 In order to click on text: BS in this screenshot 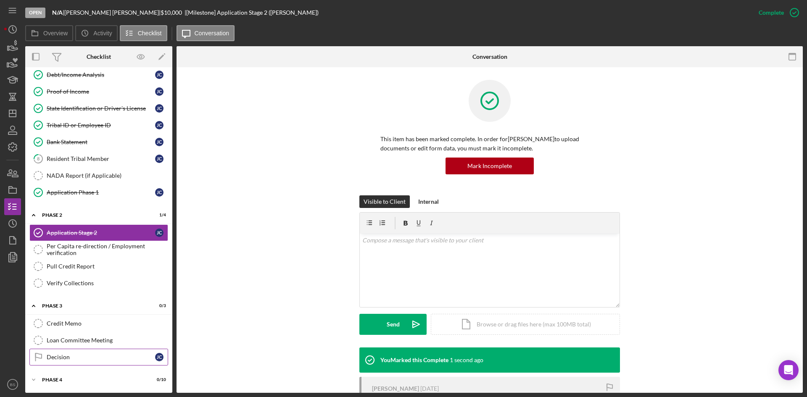, I will do `click(13, 385)`.